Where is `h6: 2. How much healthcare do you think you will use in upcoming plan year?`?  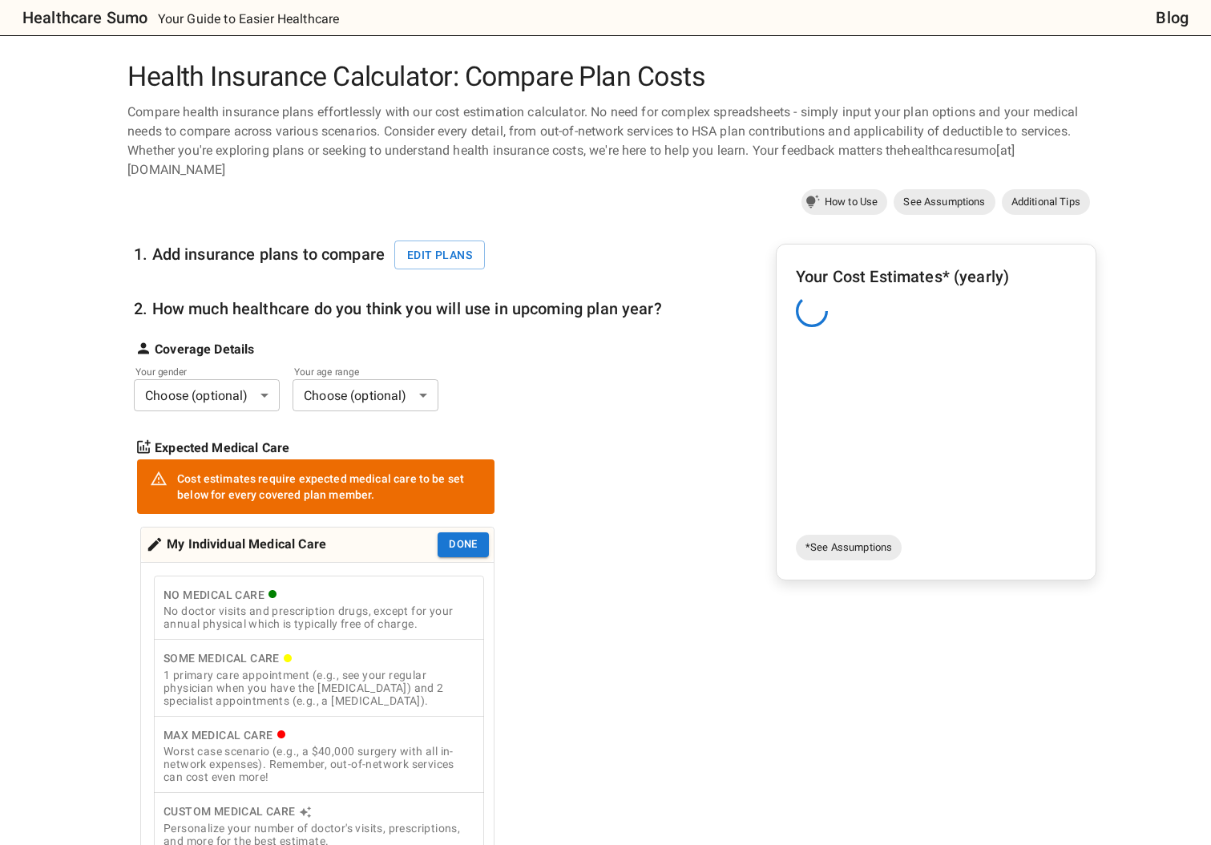 h6: 2. How much healthcare do you think you will use in upcoming plan year? is located at coordinates (398, 309).